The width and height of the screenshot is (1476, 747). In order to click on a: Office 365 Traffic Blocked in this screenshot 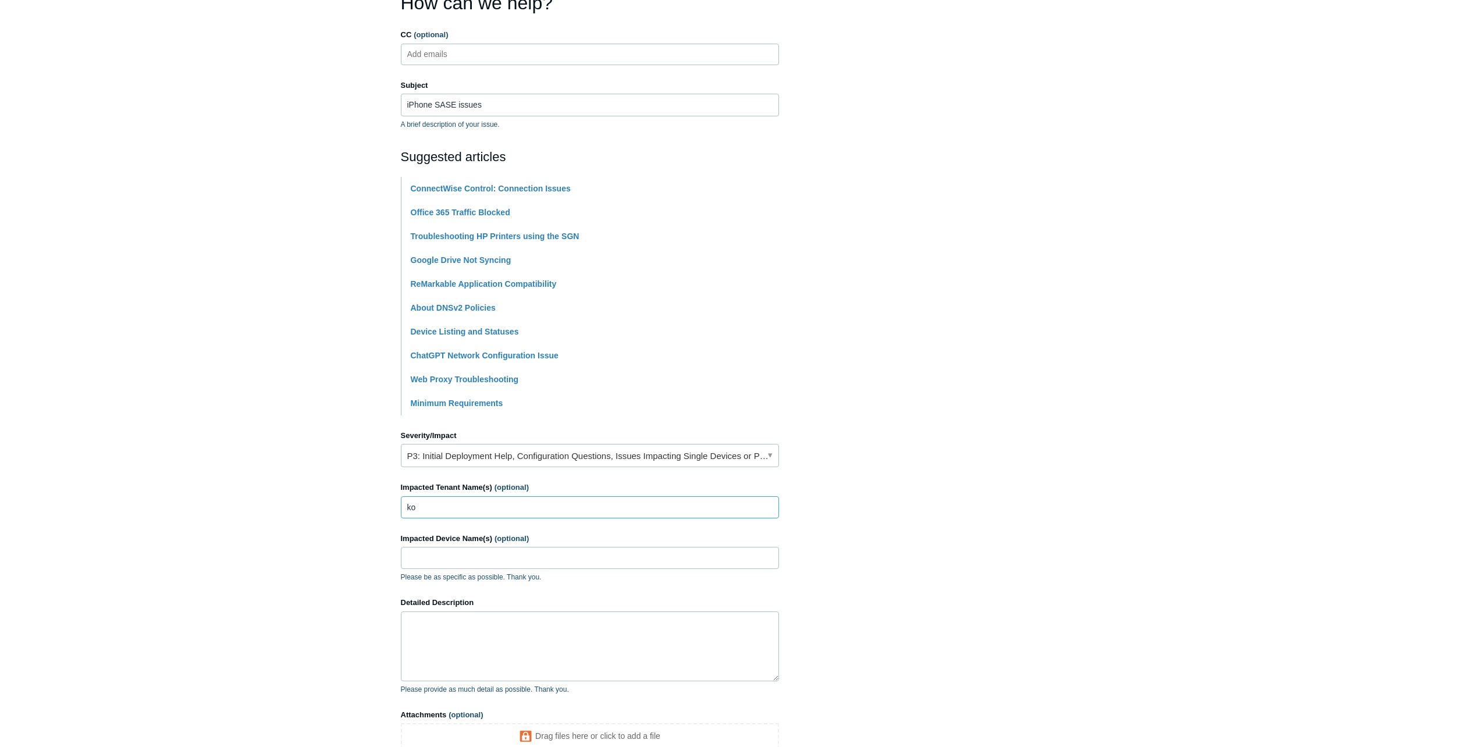, I will do `click(460, 212)`.